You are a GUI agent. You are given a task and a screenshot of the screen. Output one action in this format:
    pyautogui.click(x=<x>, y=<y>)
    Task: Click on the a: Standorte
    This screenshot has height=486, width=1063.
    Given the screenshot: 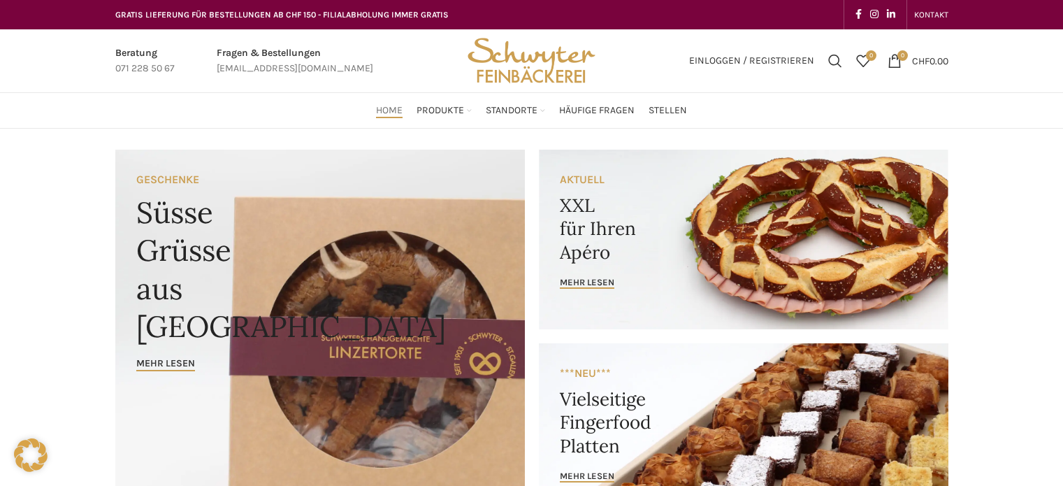 What is the action you would take?
    pyautogui.click(x=515, y=110)
    